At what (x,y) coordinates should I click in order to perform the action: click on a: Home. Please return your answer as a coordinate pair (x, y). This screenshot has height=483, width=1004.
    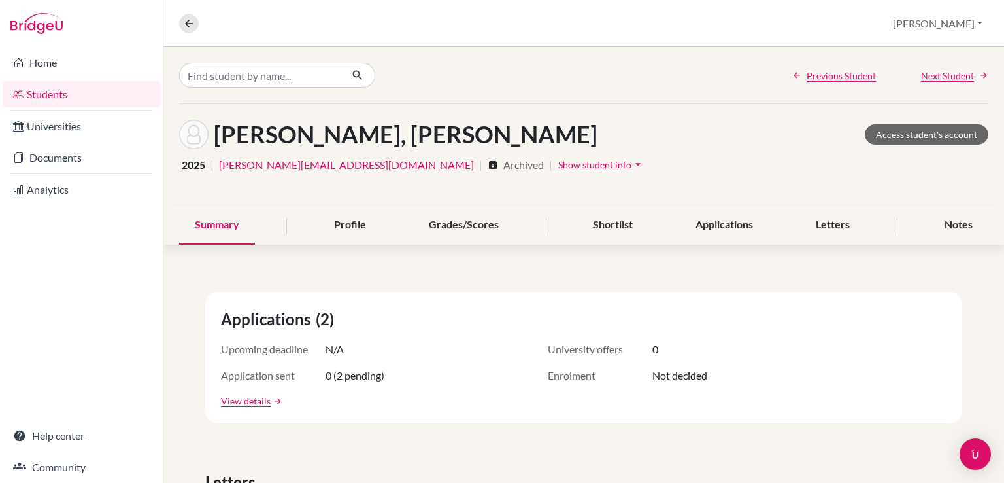
    Looking at the image, I should click on (81, 63).